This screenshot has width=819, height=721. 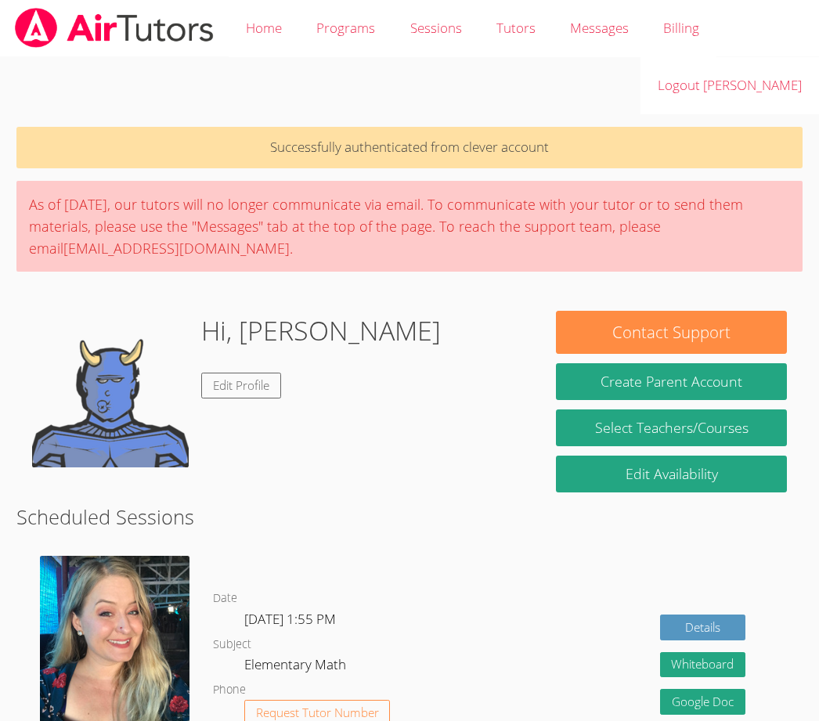 I want to click on dd: Elementary Math, so click(x=297, y=667).